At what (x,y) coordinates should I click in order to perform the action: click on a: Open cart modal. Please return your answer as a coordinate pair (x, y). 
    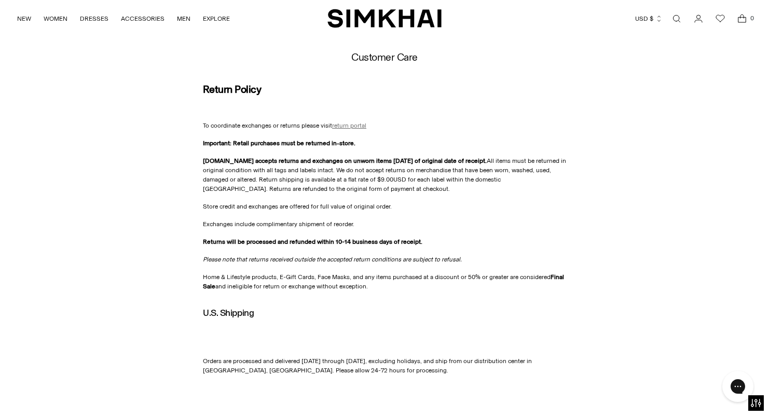
    Looking at the image, I should click on (742, 19).